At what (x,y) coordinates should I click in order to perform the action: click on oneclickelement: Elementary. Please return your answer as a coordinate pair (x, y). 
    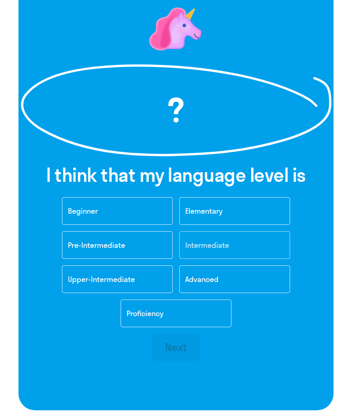
    Looking at the image, I should click on (204, 211).